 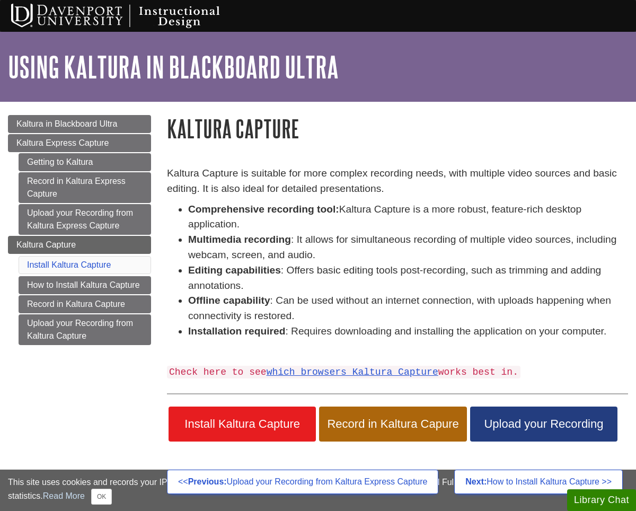 I want to click on span: Kaltura Express Capture, so click(x=63, y=143).